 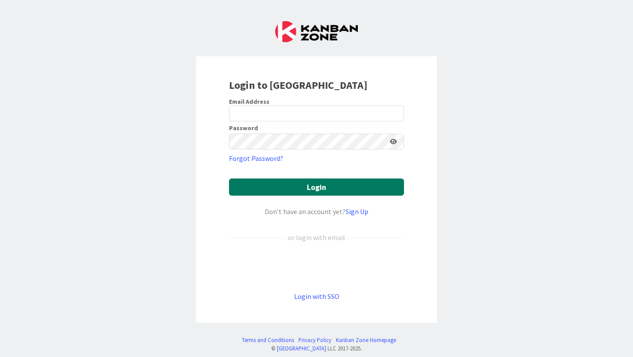 I want to click on div: or login with email, so click(x=317, y=238).